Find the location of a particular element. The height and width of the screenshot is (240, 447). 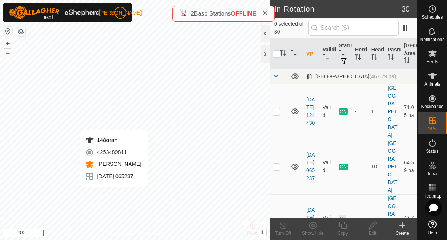

div: 148oran is located at coordinates (113, 140).